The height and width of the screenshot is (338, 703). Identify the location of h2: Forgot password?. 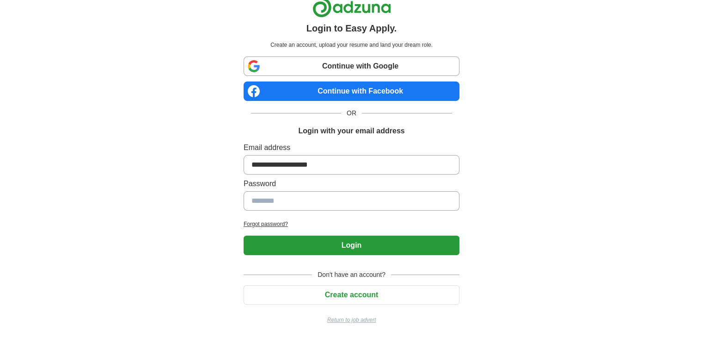
(351, 224).